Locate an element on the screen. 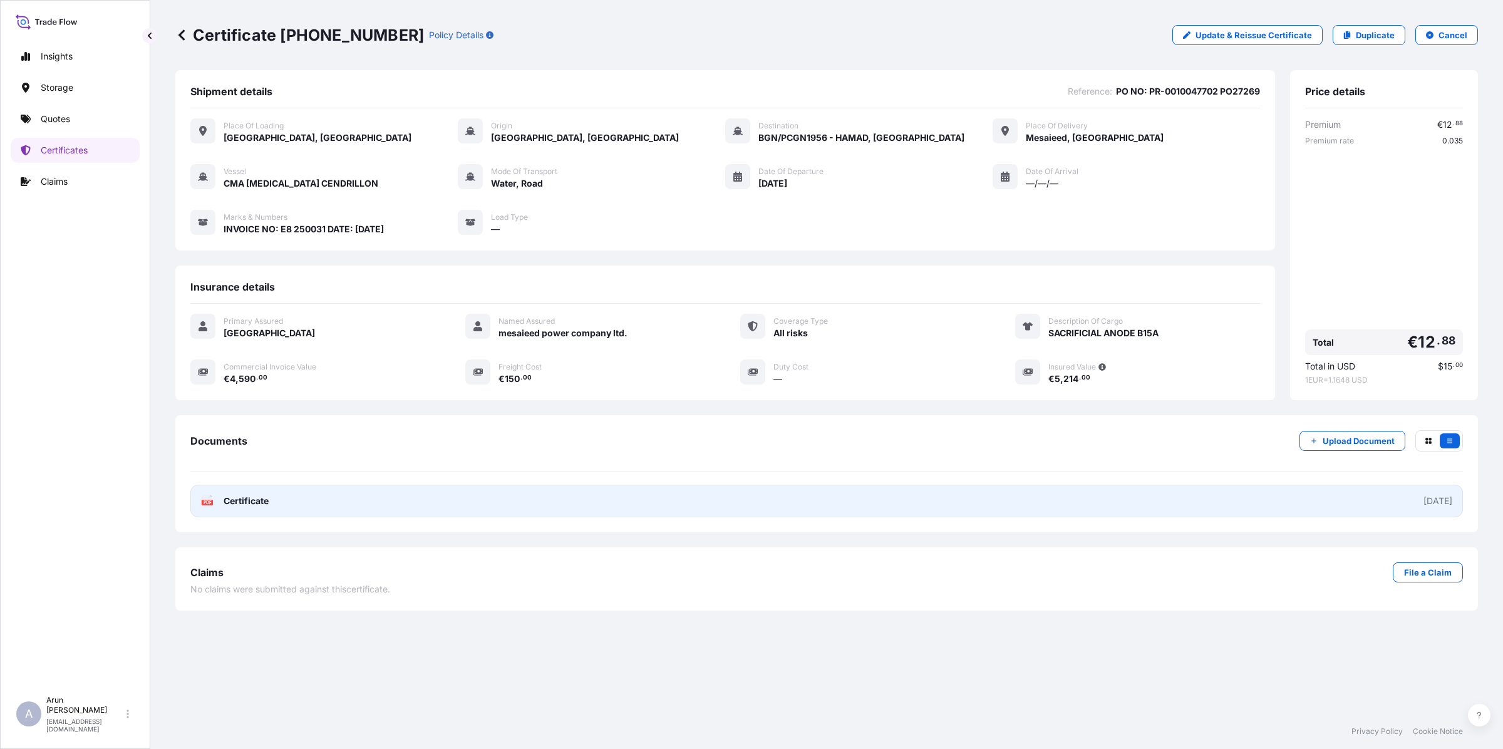  span: Shipment details is located at coordinates (231, 91).